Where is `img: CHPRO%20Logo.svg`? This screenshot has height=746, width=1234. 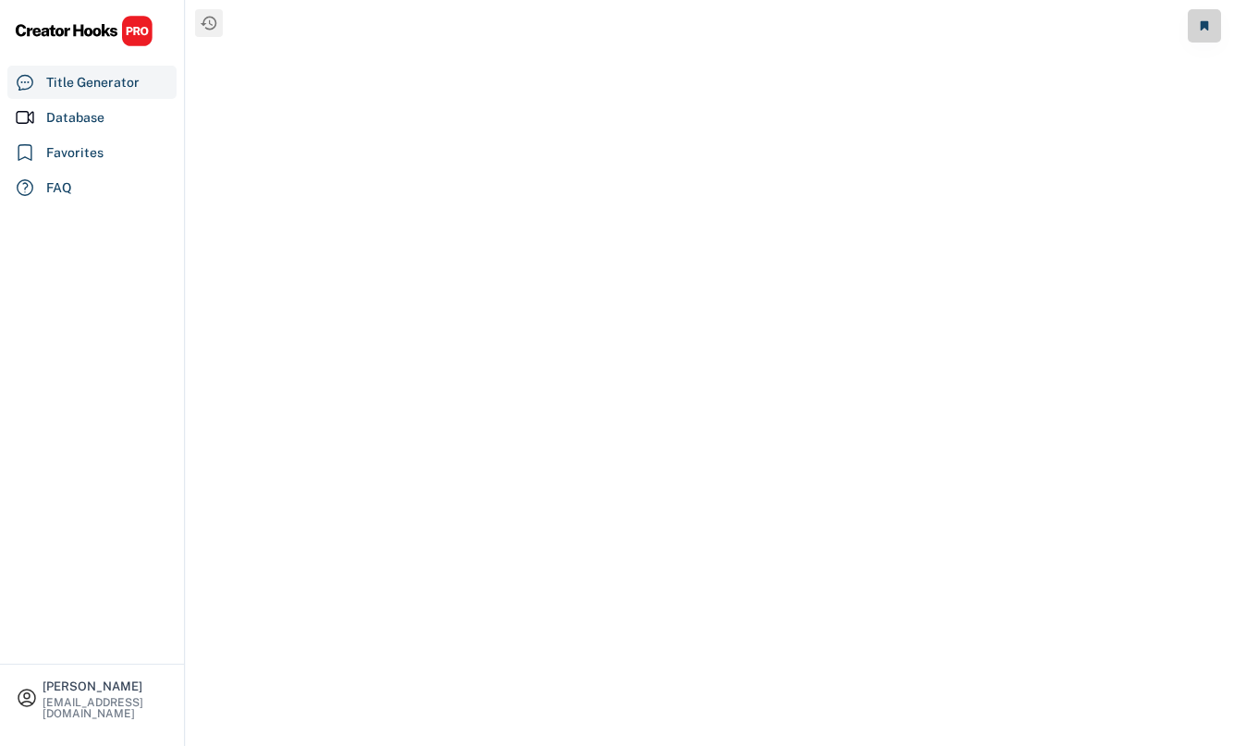 img: CHPRO%20Logo.svg is located at coordinates (84, 31).